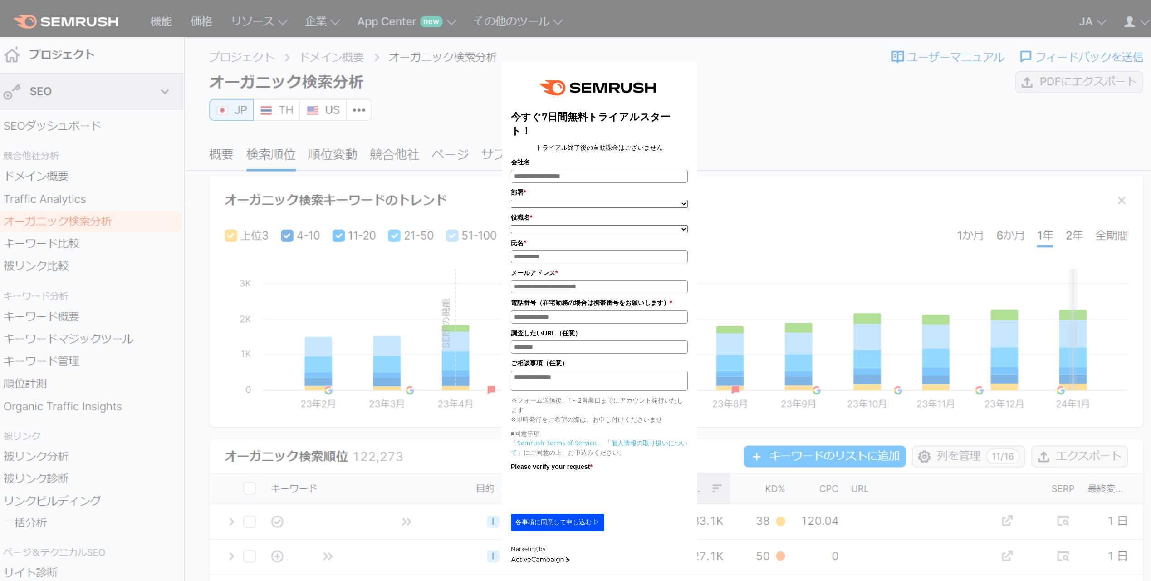  Describe the element at coordinates (557, 522) in the screenshot. I see `button: 各事項に同意して申し込む ▷` at that location.